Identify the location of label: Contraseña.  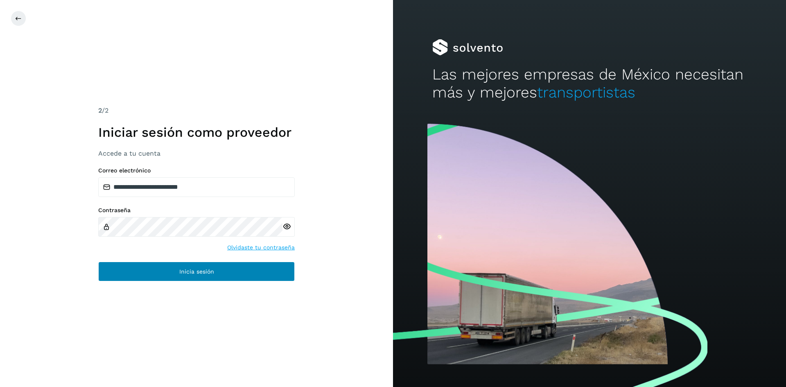
(197, 210).